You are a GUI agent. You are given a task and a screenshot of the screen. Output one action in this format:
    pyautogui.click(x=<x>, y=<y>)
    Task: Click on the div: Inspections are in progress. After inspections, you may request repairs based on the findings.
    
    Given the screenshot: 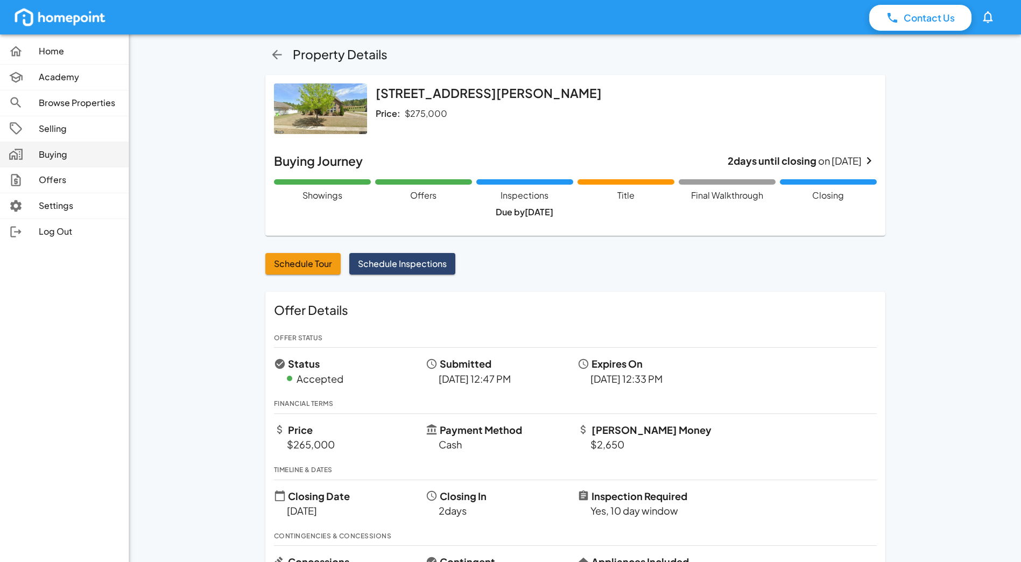 What is the action you would take?
    pyautogui.click(x=525, y=199)
    